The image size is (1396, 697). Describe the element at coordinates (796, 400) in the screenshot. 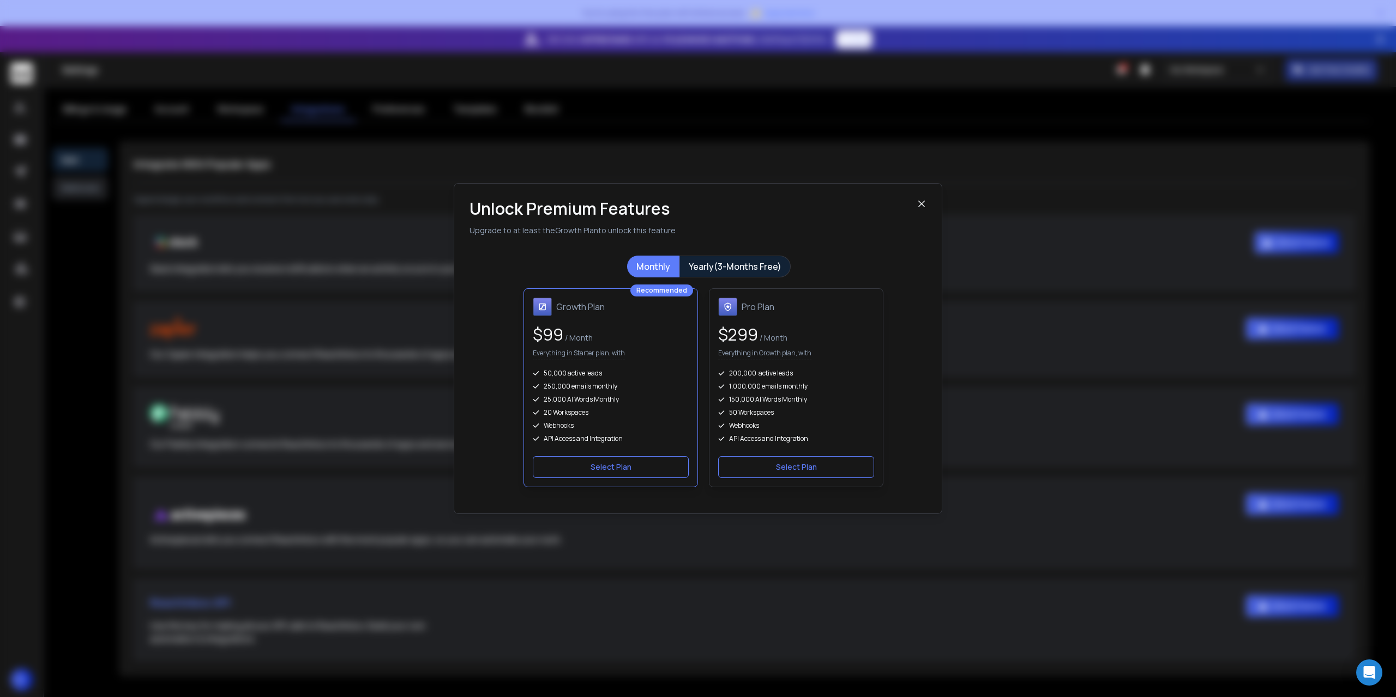

I see `div: 150,000 AI Words Monthly` at that location.